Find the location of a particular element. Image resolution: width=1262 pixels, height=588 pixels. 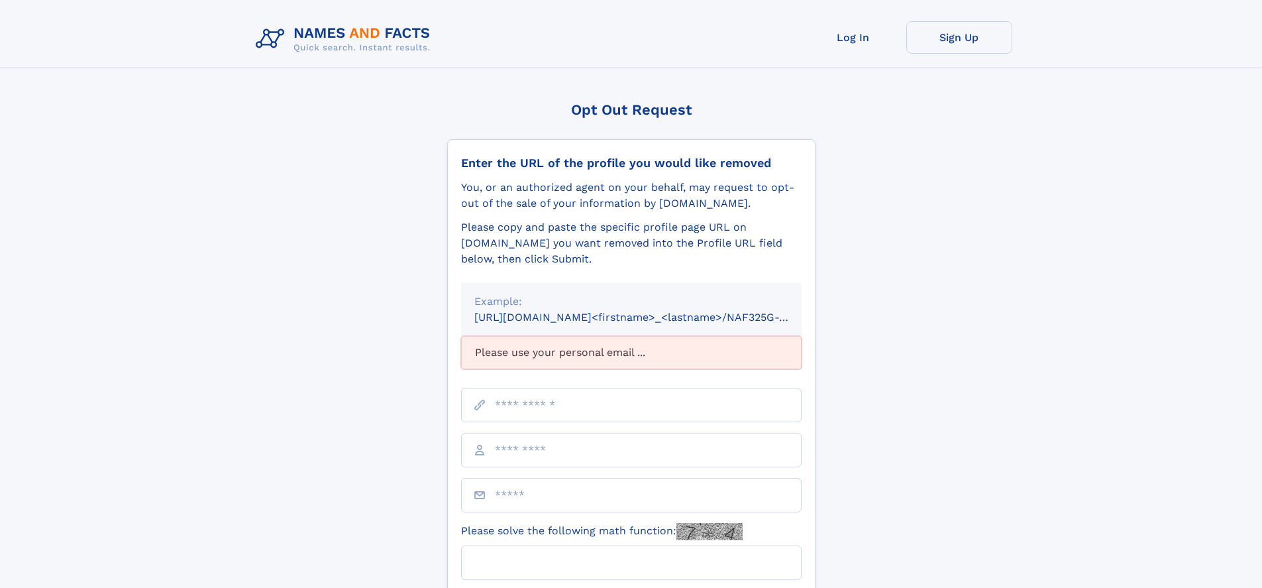

div: Enter the URL of the profile you would like removed is located at coordinates (631, 163).